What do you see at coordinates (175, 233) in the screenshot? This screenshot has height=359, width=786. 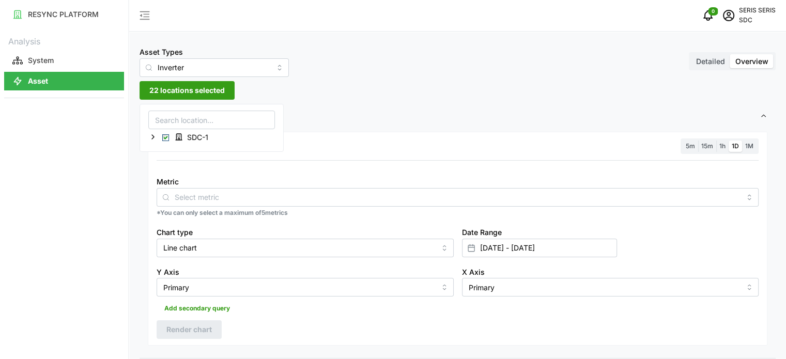 I see `label: Chart type` at bounding box center [175, 233].